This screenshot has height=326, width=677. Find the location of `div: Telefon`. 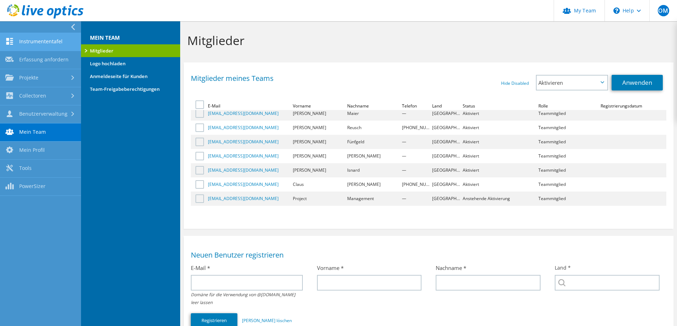

div: Telefon is located at coordinates (414, 106).